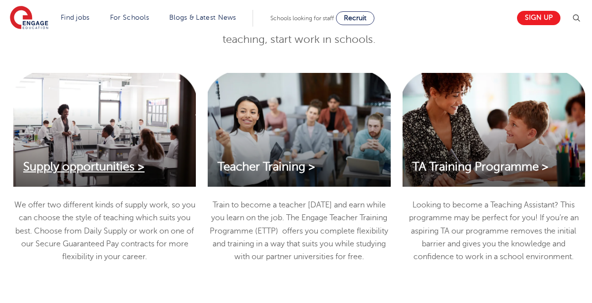 The height and width of the screenshot is (303, 592). I want to click on a: Teacher Training >, so click(266, 167).